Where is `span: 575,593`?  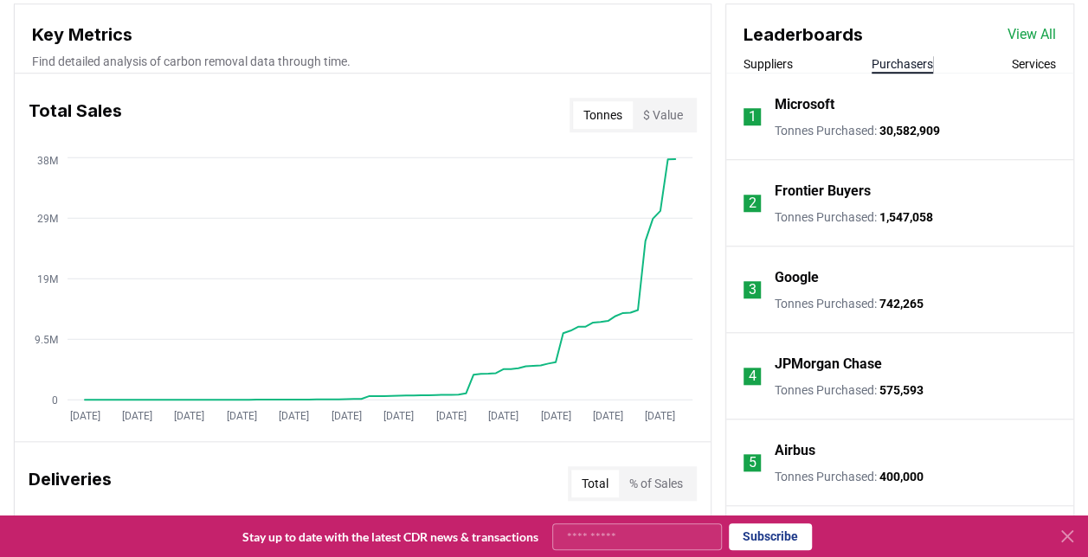 span: 575,593 is located at coordinates (901, 390).